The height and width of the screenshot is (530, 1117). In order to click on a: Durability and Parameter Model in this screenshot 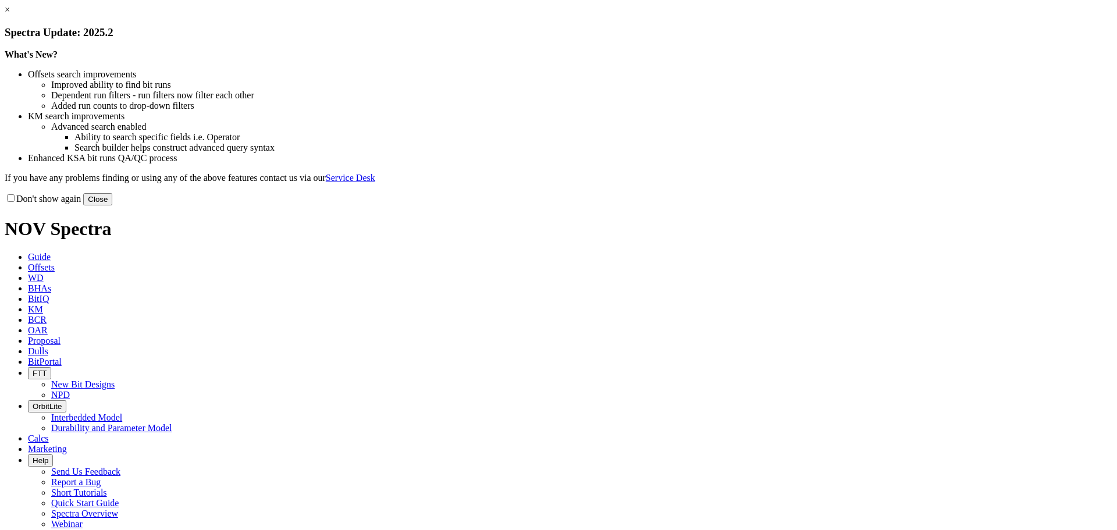, I will do `click(112, 428)`.